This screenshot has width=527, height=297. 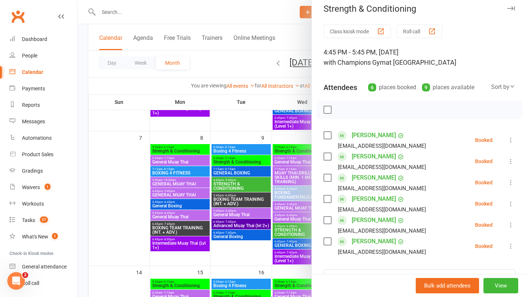 What do you see at coordinates (43, 105) in the screenshot?
I see `a: Reports` at bounding box center [43, 105].